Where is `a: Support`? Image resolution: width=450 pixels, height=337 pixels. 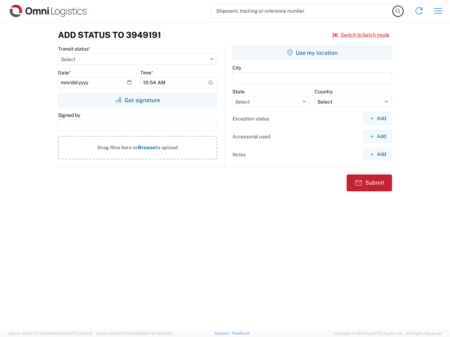
a: Support is located at coordinates (223, 334).